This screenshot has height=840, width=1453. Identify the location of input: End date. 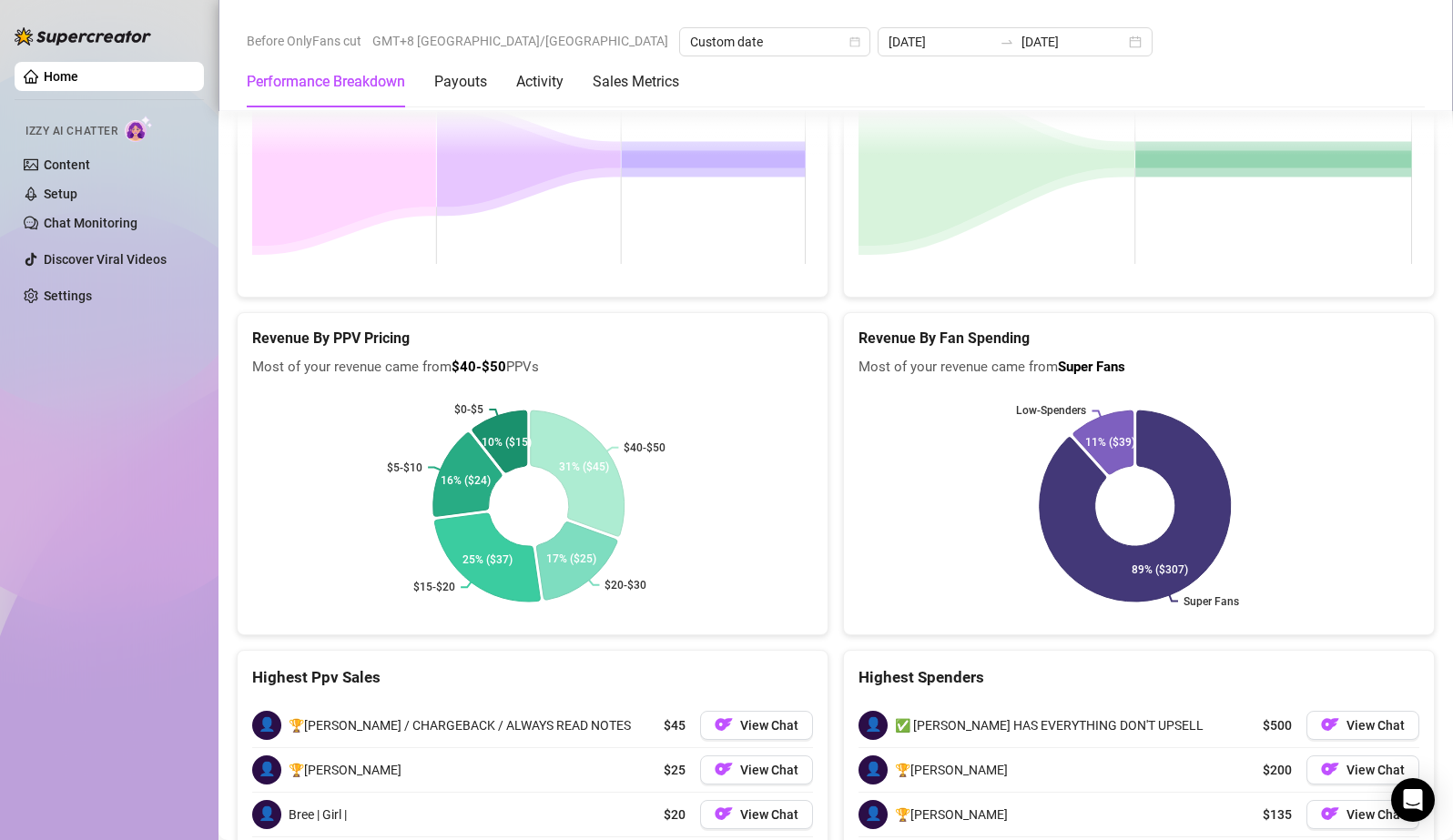
(1073, 42).